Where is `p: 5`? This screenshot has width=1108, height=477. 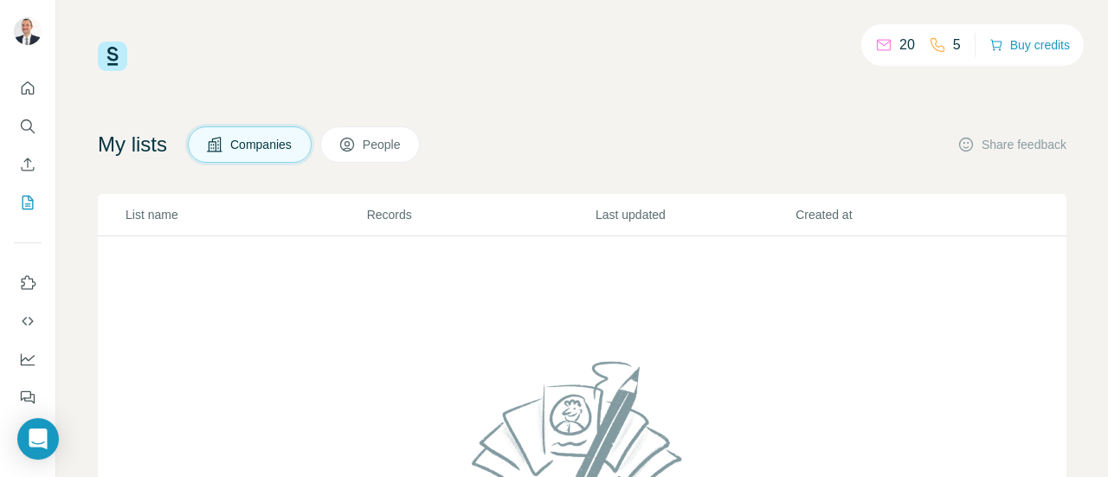 p: 5 is located at coordinates (956, 45).